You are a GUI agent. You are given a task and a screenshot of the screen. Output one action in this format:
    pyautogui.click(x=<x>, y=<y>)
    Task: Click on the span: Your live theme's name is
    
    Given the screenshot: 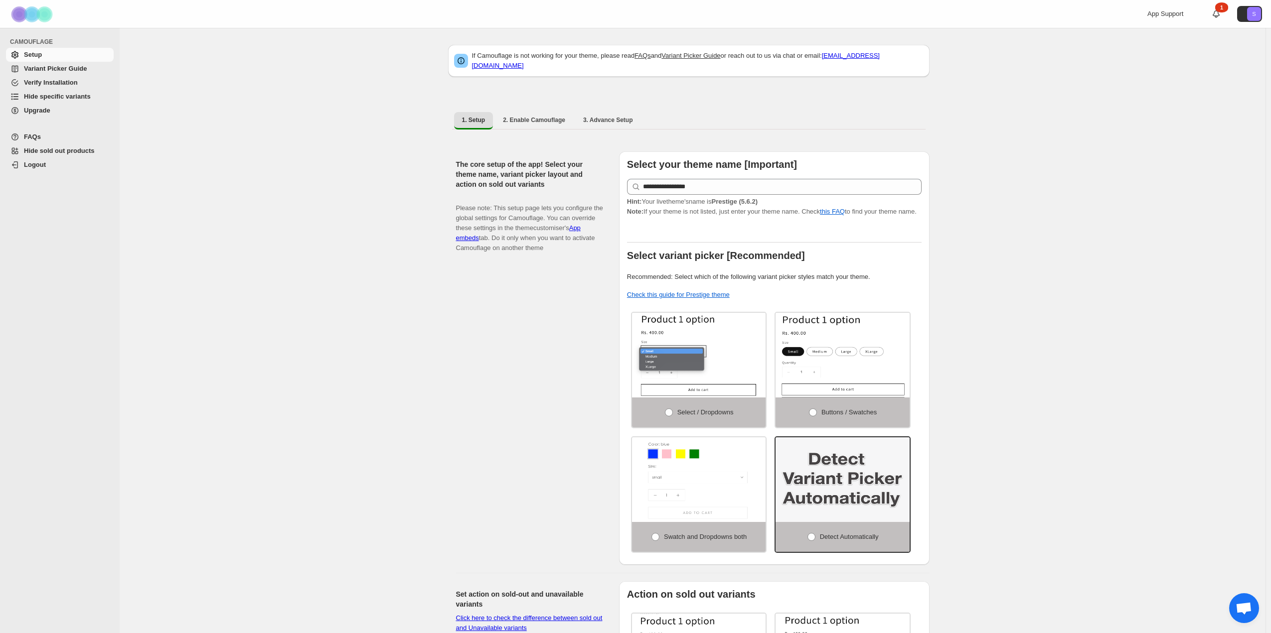 What is the action you would take?
    pyautogui.click(x=692, y=201)
    